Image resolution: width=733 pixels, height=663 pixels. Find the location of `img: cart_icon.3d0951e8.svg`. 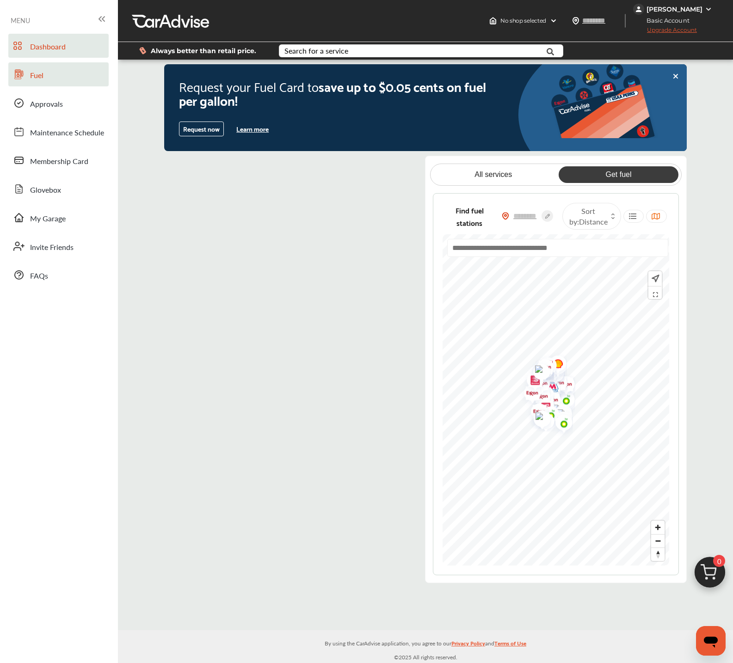

img: cart_icon.3d0951e8.svg is located at coordinates (710, 575).